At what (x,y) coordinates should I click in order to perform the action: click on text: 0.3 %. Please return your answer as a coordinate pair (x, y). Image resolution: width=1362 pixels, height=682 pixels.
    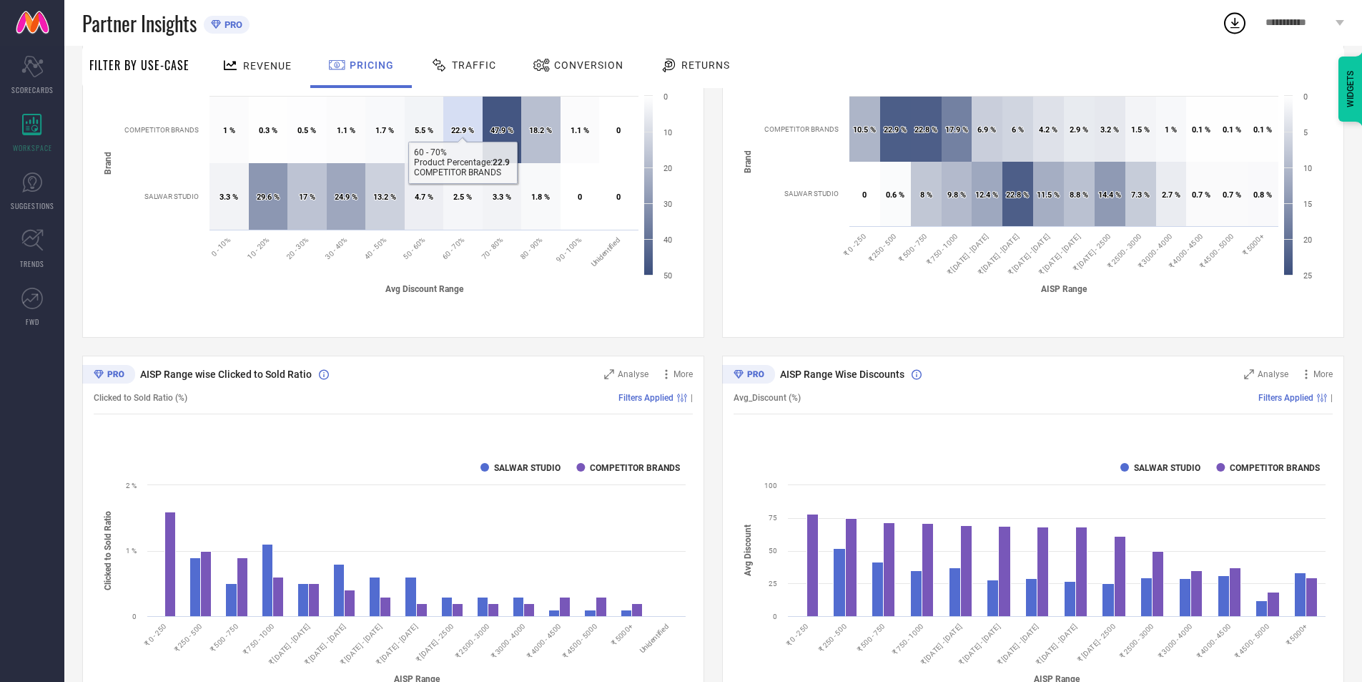
    Looking at the image, I should click on (268, 130).